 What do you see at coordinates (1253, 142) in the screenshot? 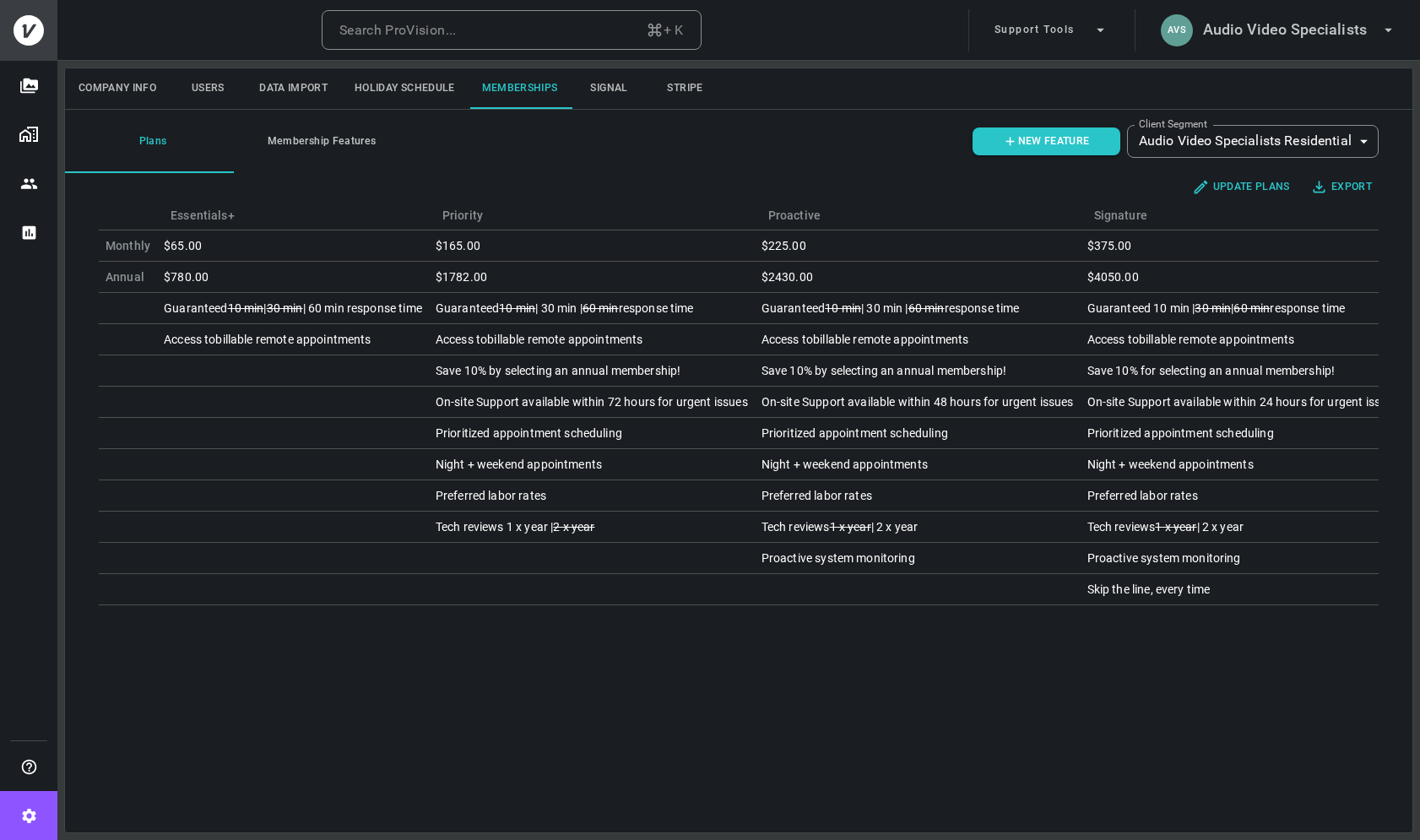
I see `div: Audio Video Specialists Residential` at bounding box center [1253, 142].